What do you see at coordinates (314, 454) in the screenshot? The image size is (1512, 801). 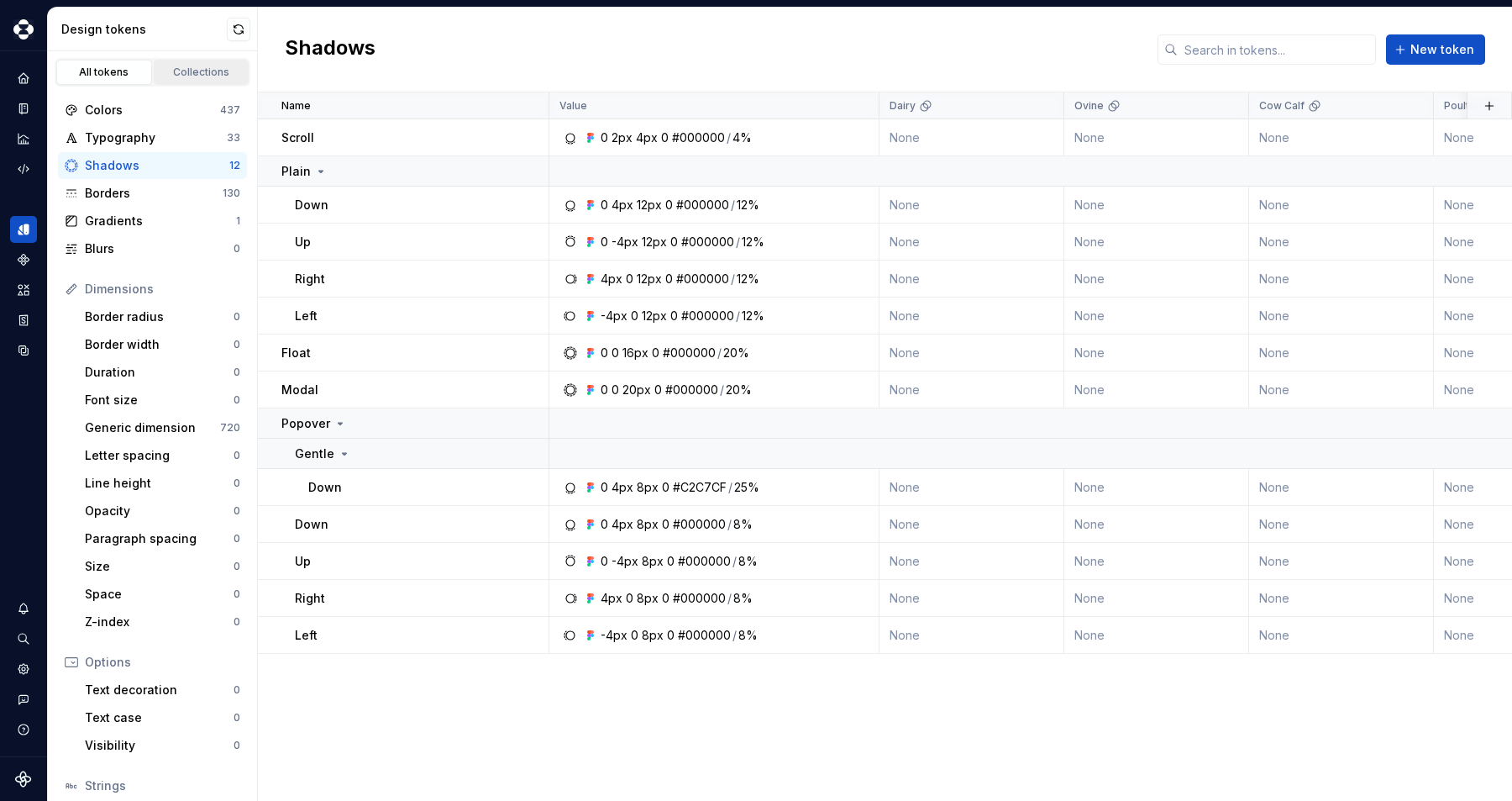 I see `p: Gentle` at bounding box center [314, 454].